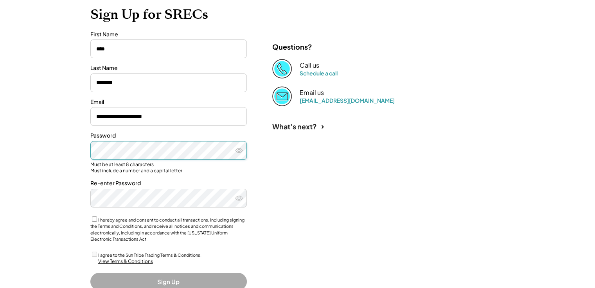 The image size is (595, 288). I want to click on div: What's next?, so click(295, 126).